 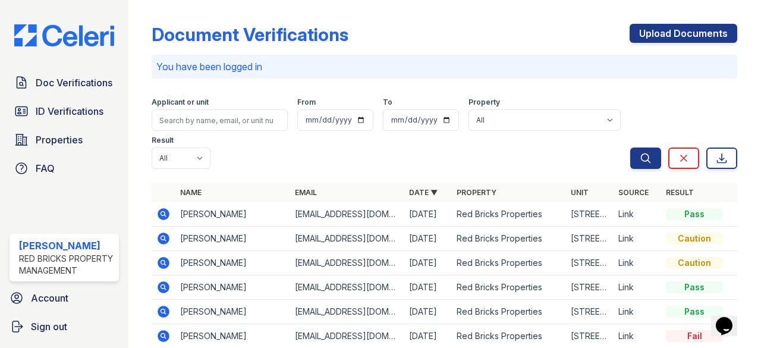 I want to click on label: Property, so click(x=484, y=102).